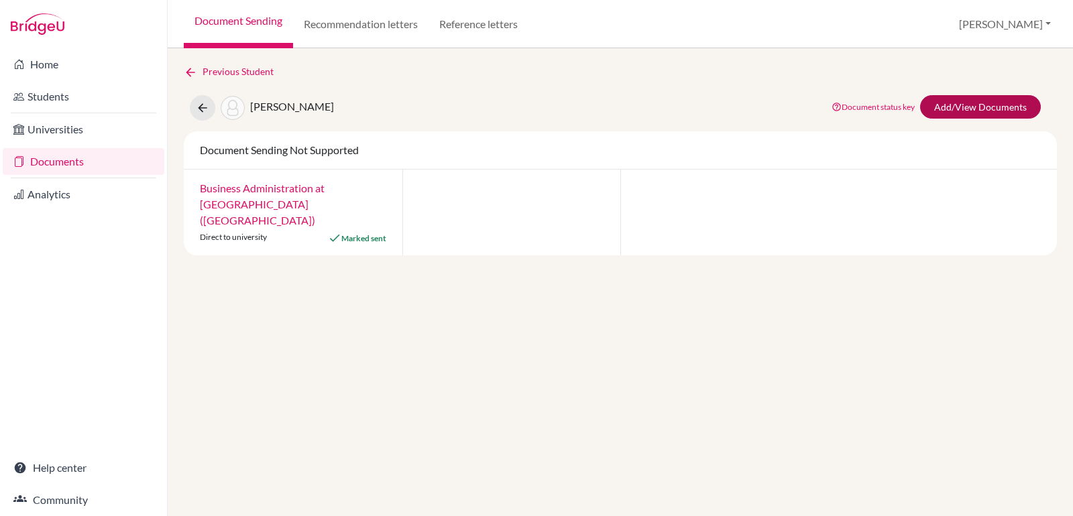  What do you see at coordinates (873, 107) in the screenshot?
I see `a: Document status key` at bounding box center [873, 107].